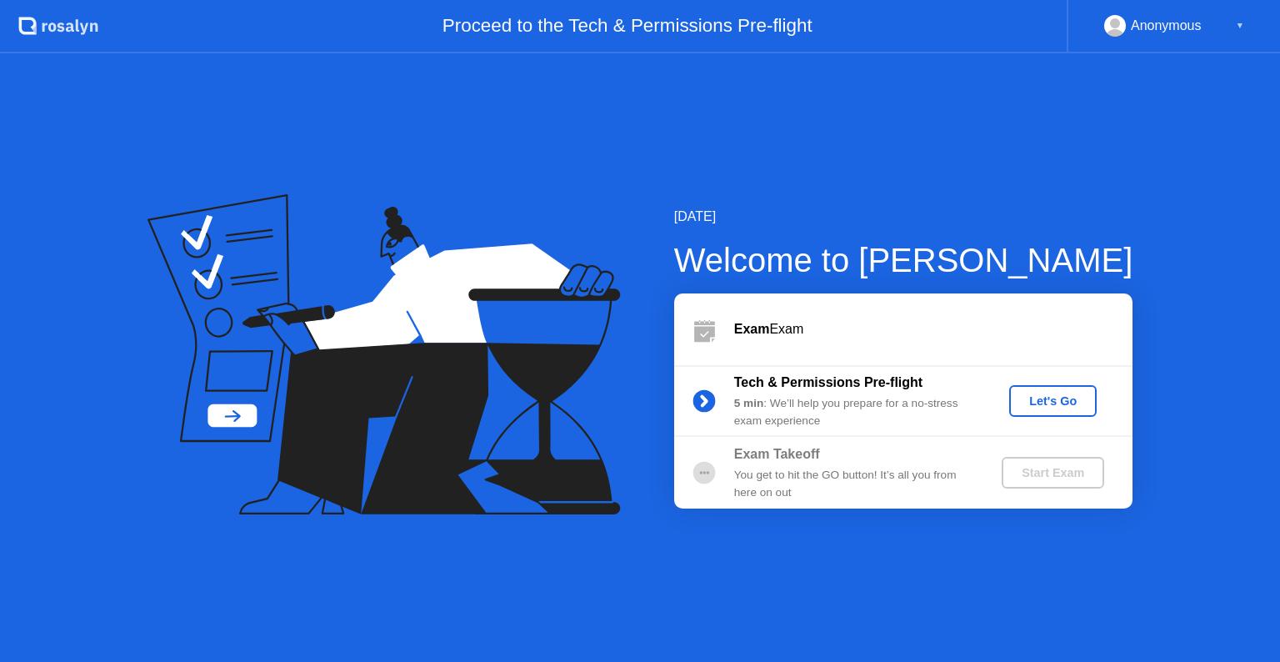 The width and height of the screenshot is (1280, 662). Describe the element at coordinates (1053, 401) in the screenshot. I see `div: Let's Go` at that location.